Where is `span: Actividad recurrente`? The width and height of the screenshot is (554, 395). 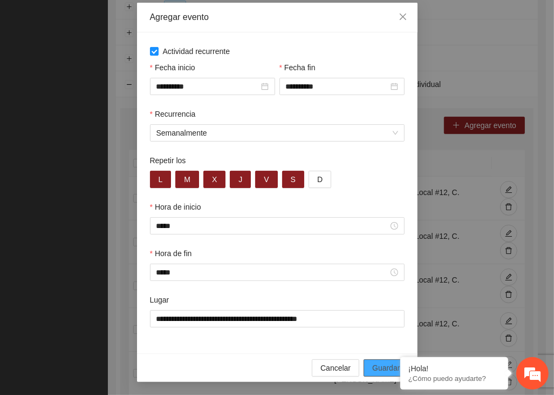
span: Actividad recurrente is located at coordinates (196, 51).